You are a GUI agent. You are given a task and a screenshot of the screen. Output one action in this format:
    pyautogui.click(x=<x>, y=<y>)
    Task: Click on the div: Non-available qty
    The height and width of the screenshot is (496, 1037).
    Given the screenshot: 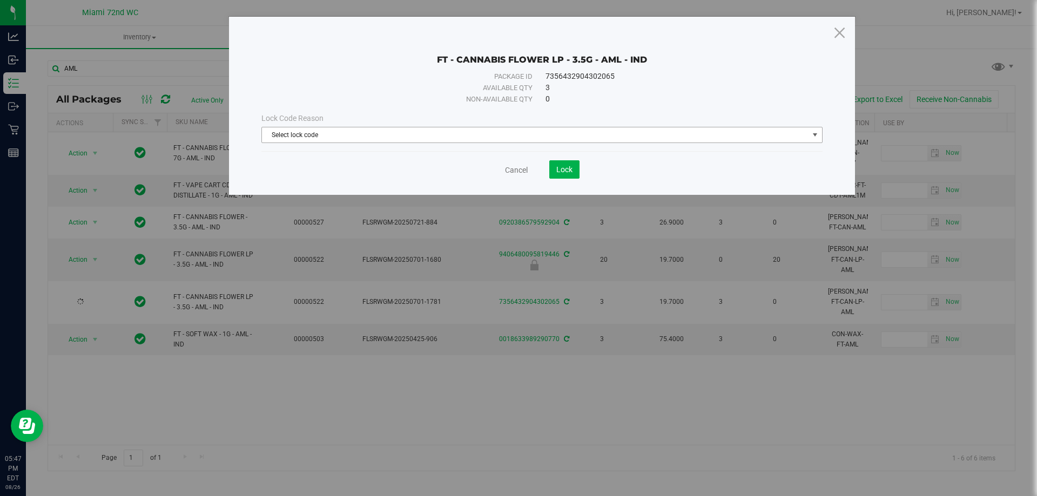 What is the action you would take?
    pyautogui.click(x=409, y=99)
    